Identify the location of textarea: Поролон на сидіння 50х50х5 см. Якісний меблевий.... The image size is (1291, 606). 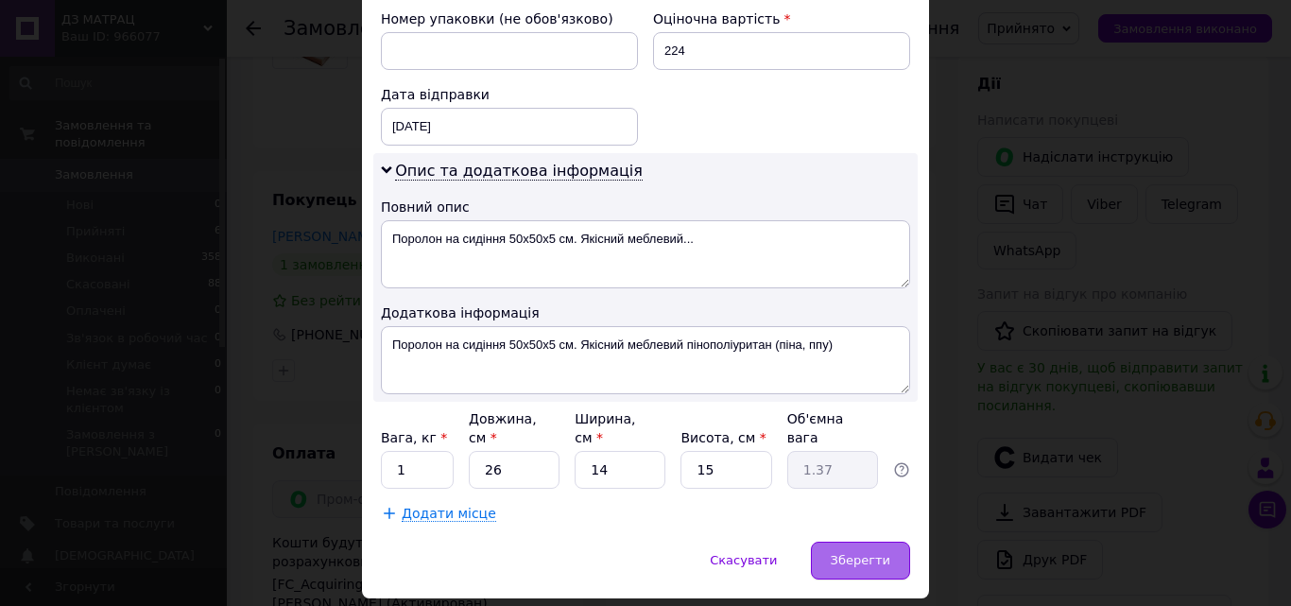
(646, 254).